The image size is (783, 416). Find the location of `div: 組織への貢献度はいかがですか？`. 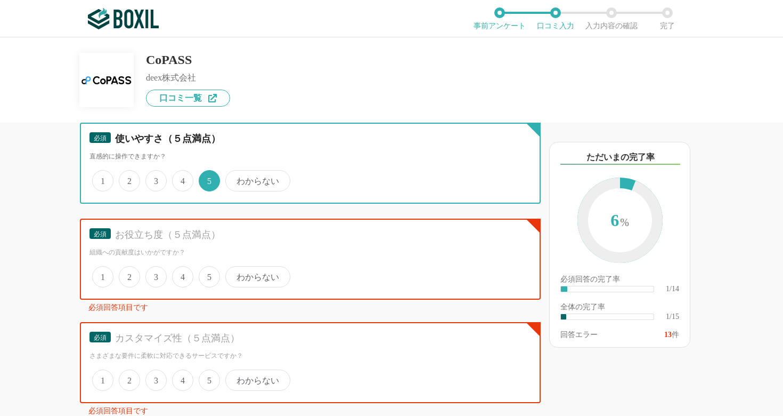

div: 組織への貢献度はいかがですか？ is located at coordinates (310, 252).